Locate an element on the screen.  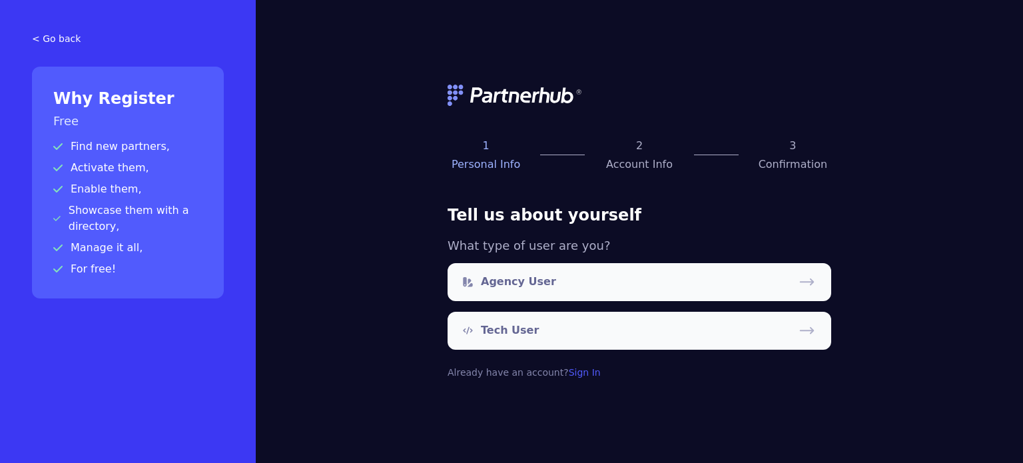
a: Sign In is located at coordinates (585, 372).